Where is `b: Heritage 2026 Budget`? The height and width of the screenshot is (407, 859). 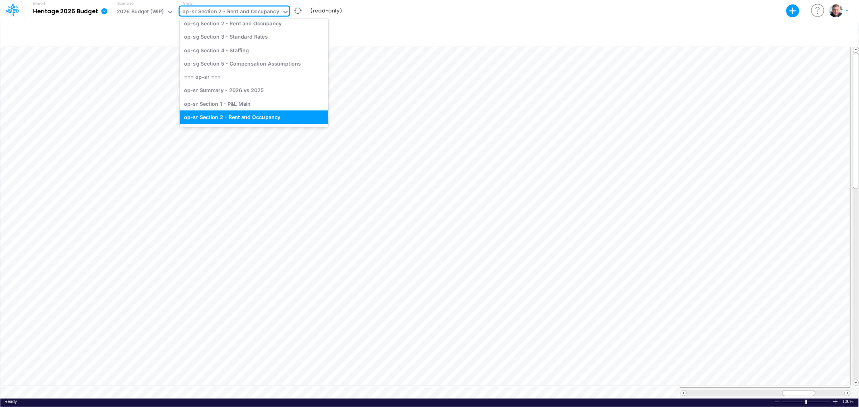
b: Heritage 2026 Budget is located at coordinates (65, 12).